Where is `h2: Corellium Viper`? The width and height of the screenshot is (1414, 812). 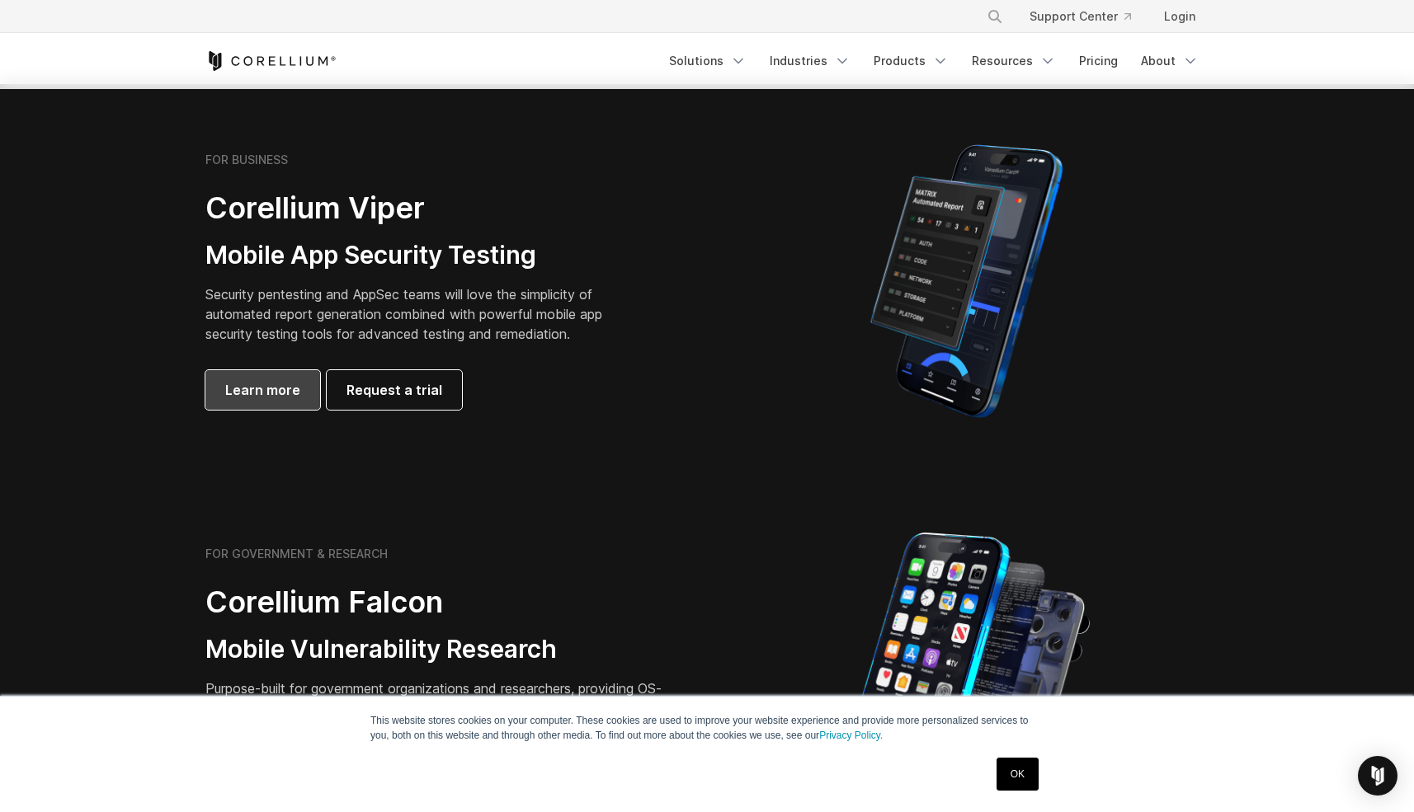 h2: Corellium Viper is located at coordinates (416, 208).